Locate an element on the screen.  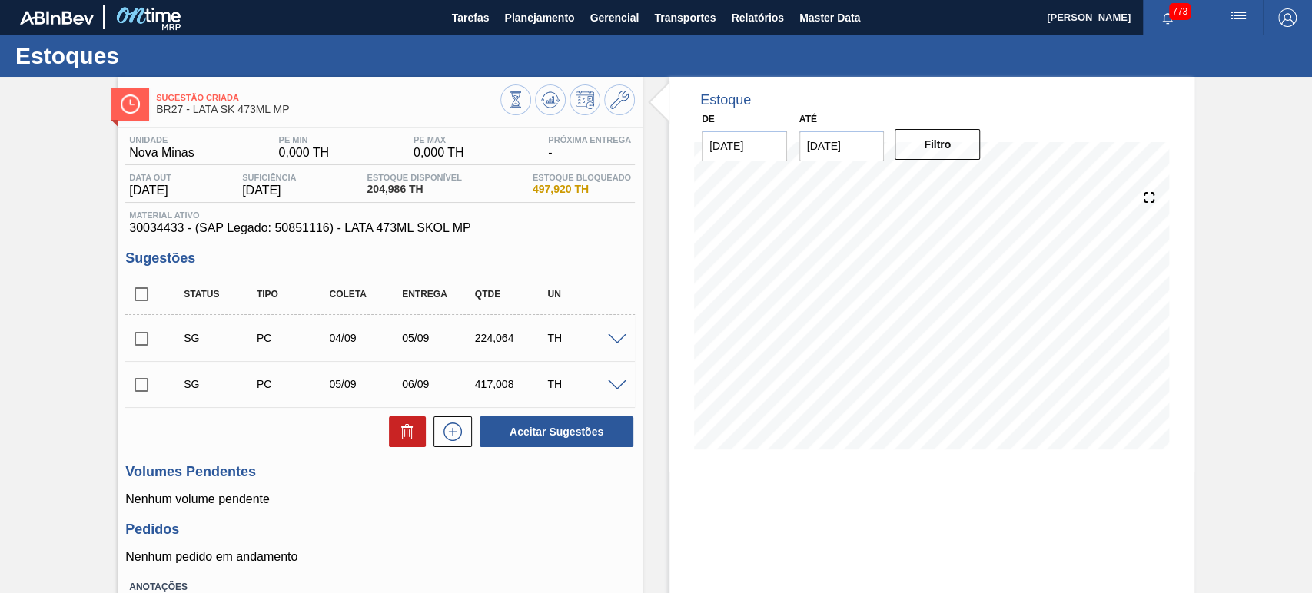
button: Atualizar Gráfico is located at coordinates (550, 100).